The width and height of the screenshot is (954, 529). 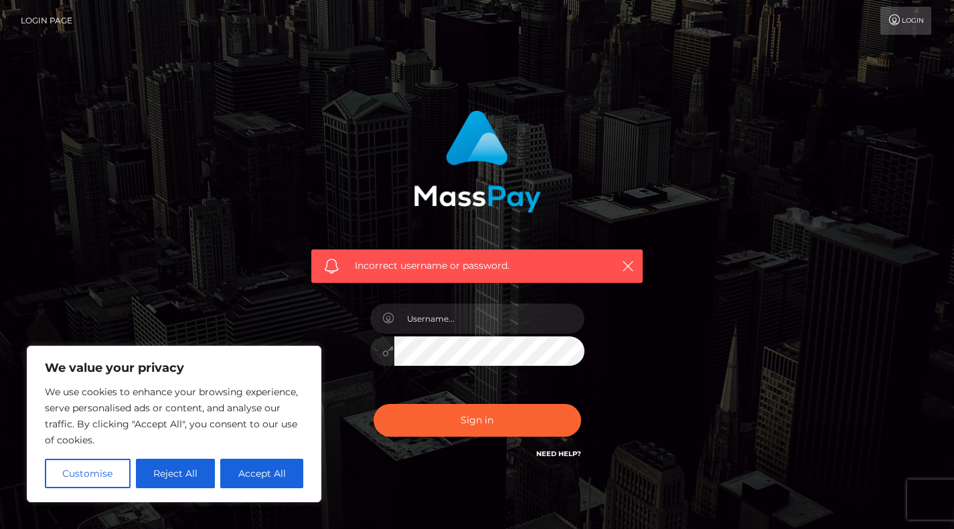 What do you see at coordinates (174, 416) in the screenshot?
I see `p: We use cookies to enhance your browsing experience, serve personalised ads or content, and analys...` at bounding box center [174, 416].